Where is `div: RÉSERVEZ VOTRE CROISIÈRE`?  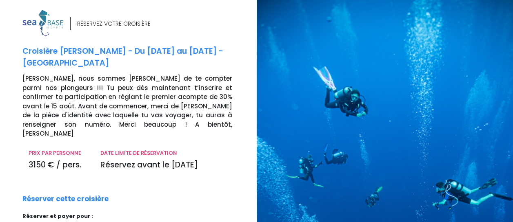 div: RÉSERVEZ VOTRE CROISIÈRE is located at coordinates (114, 24).